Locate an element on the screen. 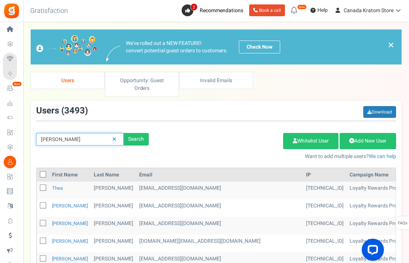 The image size is (409, 263). span: FAQs is located at coordinates (402, 224).